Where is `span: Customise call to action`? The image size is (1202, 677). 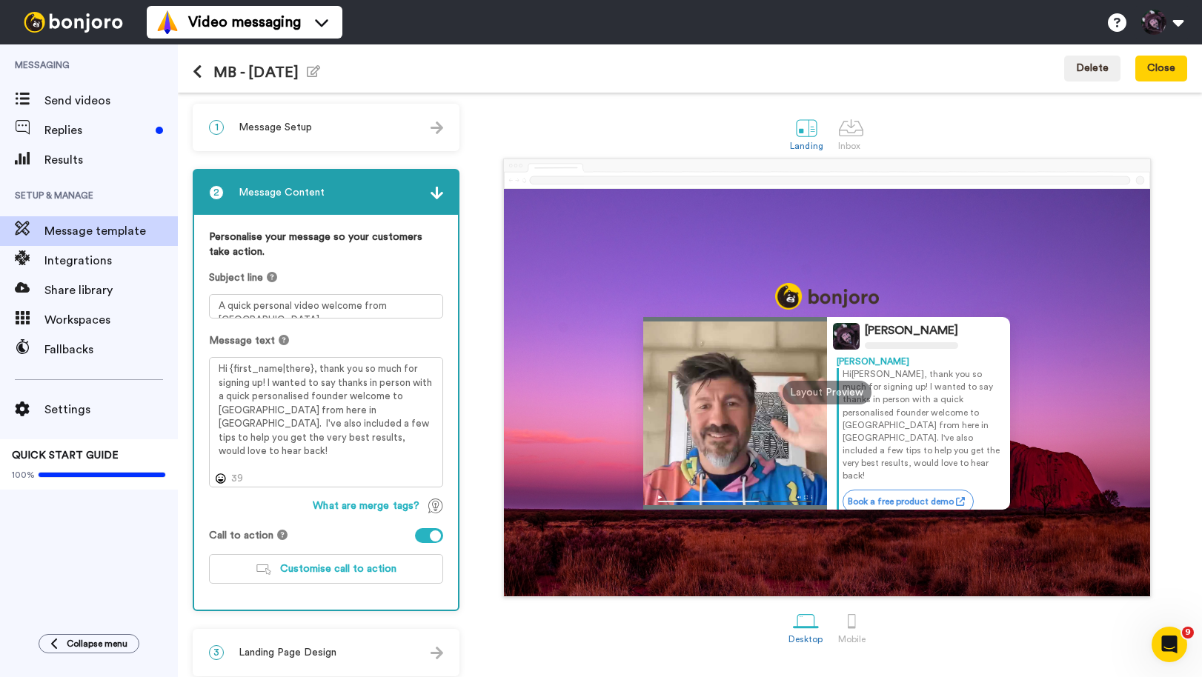
span: Customise call to action is located at coordinates (338, 569).